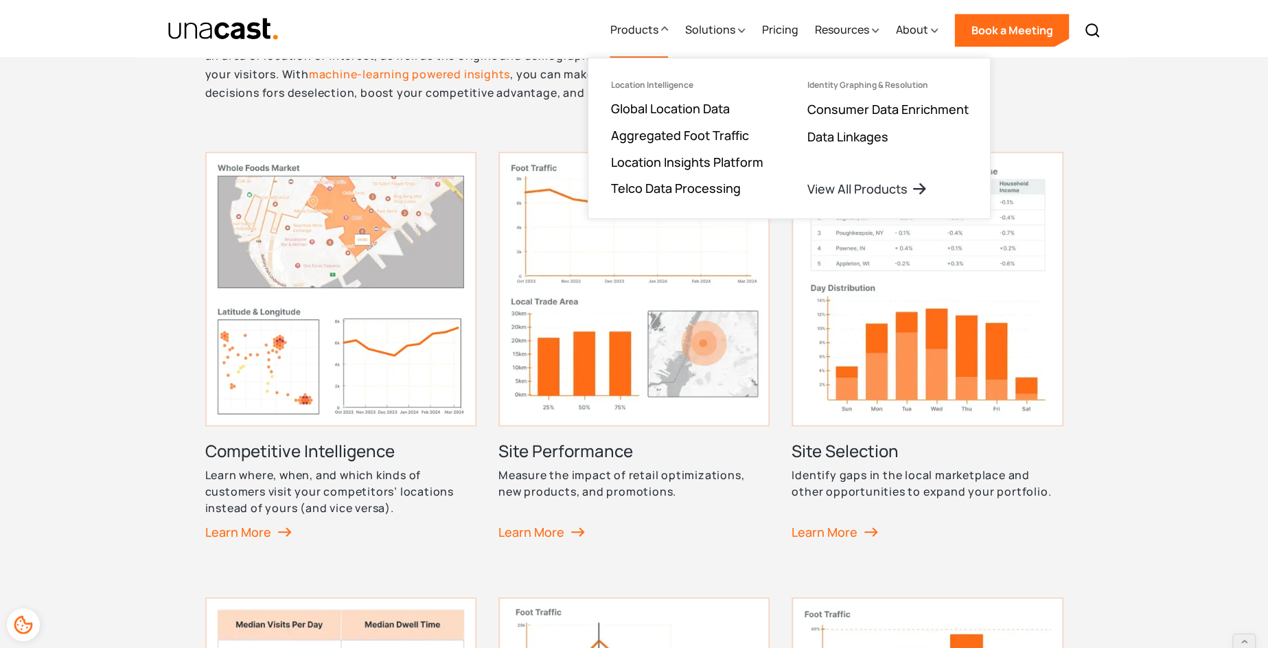 Image resolution: width=1268 pixels, height=648 pixels. I want to click on img: Unacast text logo, so click(223, 29).